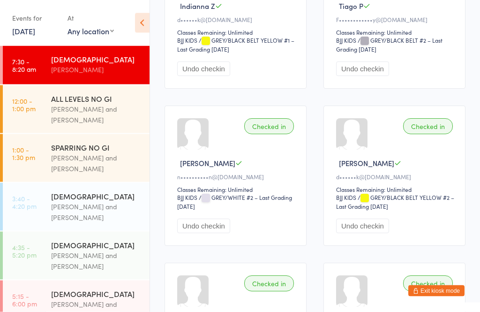 This screenshot has width=480, height=312. Describe the element at coordinates (351, 6) in the screenshot. I see `span: Tiago P` at that location.